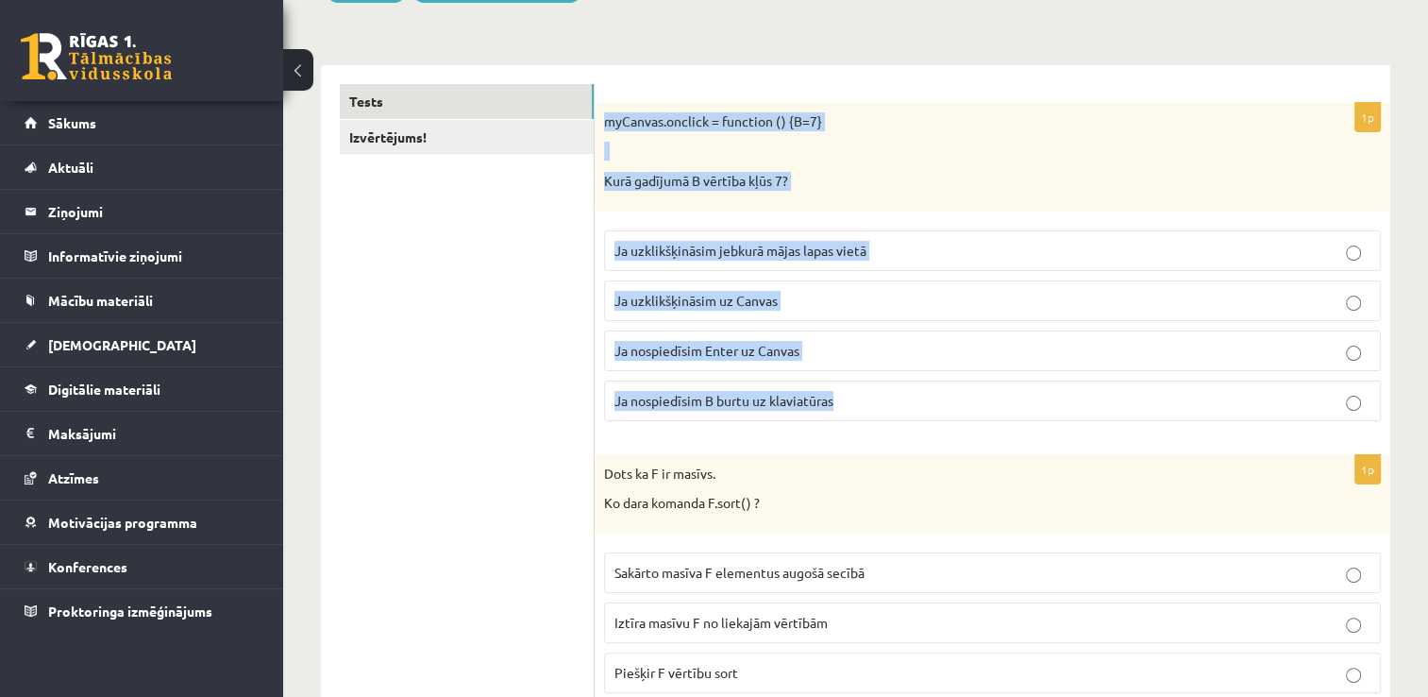  Describe the element at coordinates (739, 572) in the screenshot. I see `span: Sakārto masīva F elementus augošā secībā` at that location.